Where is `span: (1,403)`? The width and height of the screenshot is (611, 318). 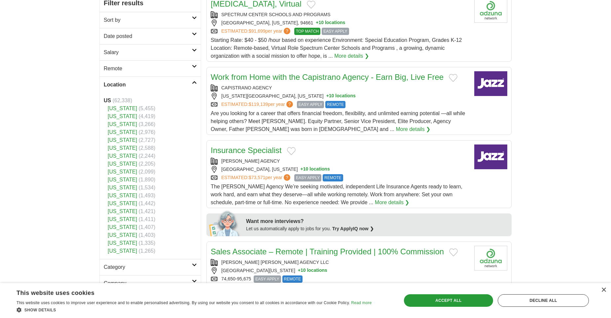 span: (1,403) is located at coordinates (147, 235).